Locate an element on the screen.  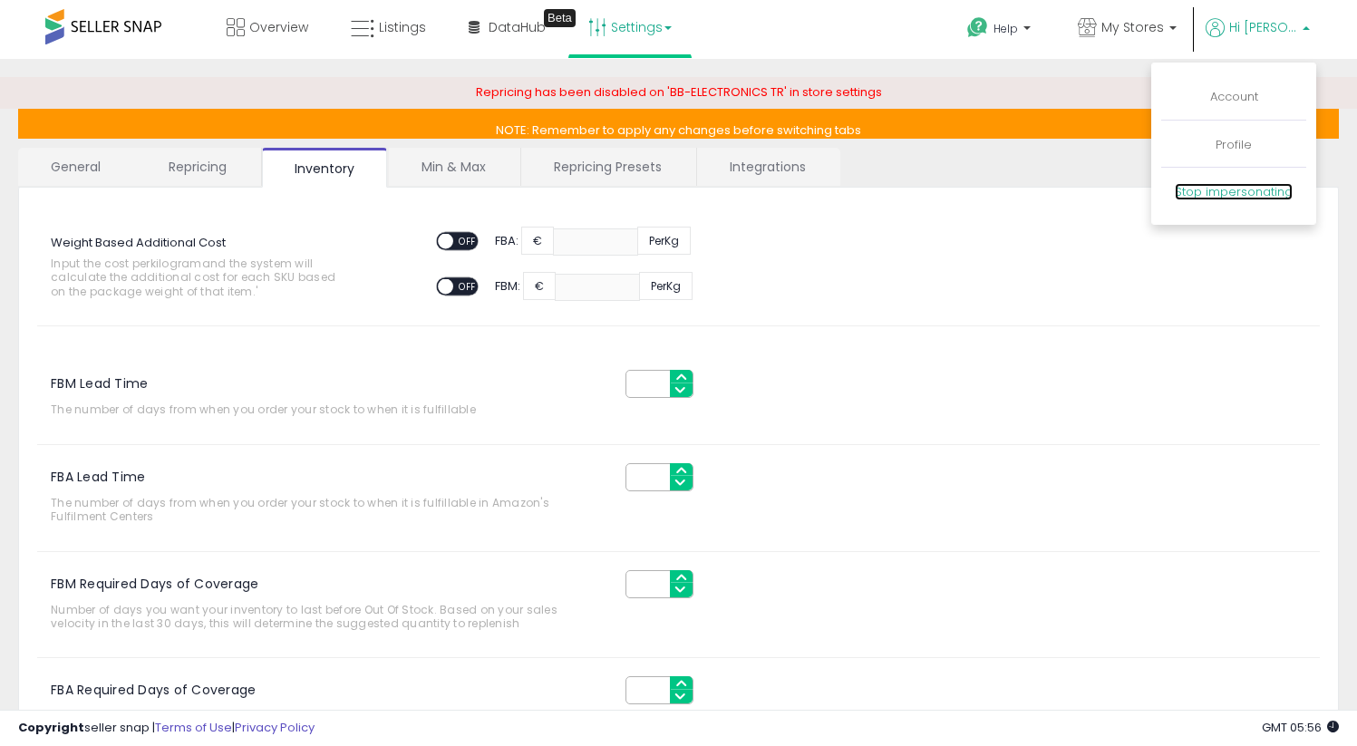
a: Stop impersonating is located at coordinates (1234, 191).